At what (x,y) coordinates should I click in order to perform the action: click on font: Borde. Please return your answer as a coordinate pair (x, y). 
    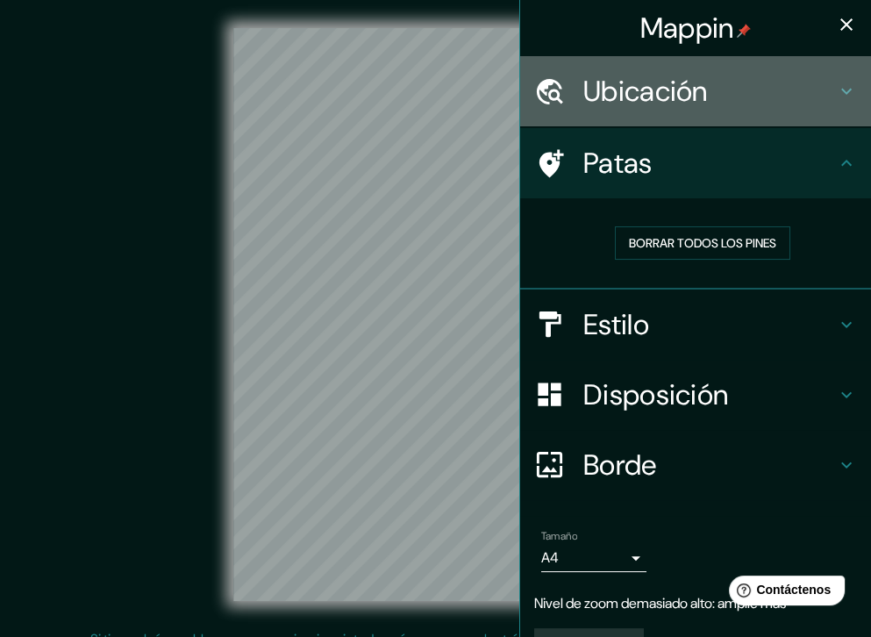
    Looking at the image, I should click on (620, 465).